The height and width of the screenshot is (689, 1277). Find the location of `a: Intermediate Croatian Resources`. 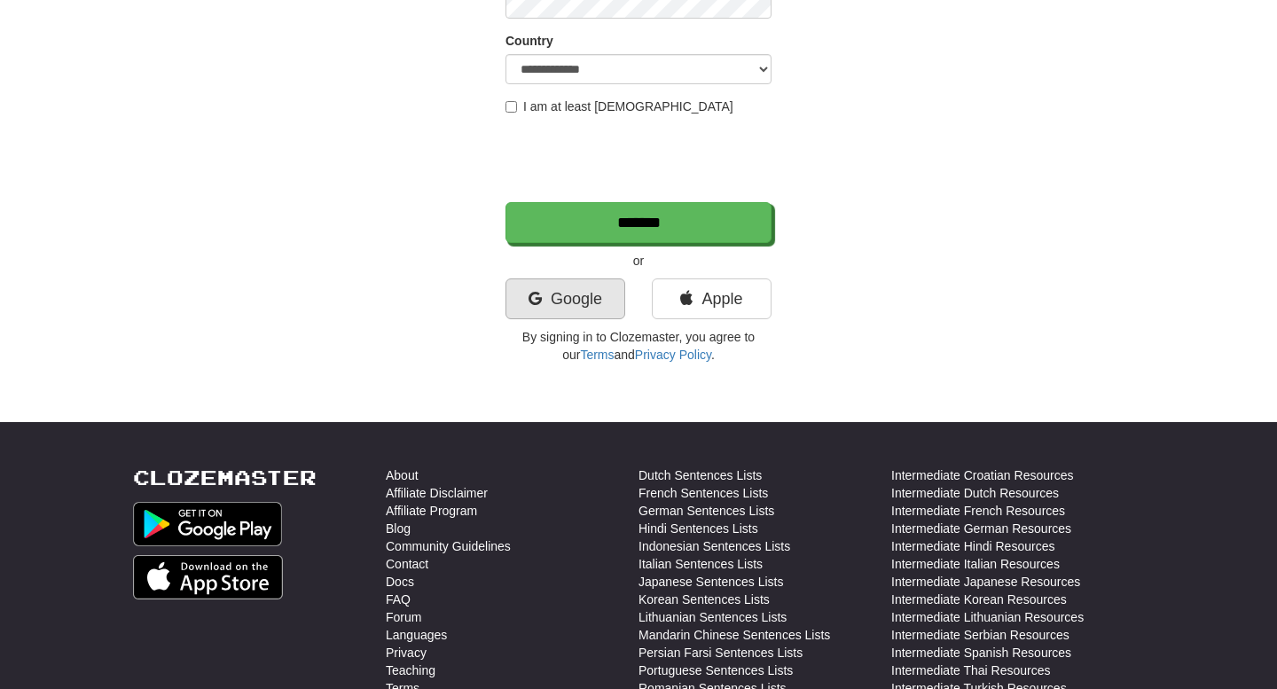

a: Intermediate Croatian Resources is located at coordinates (982, 475).